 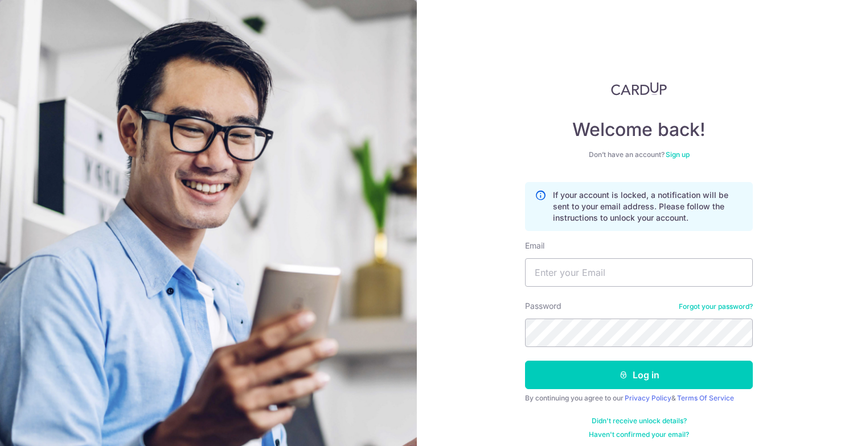 What do you see at coordinates (716, 307) in the screenshot?
I see `a: Forgot your password?` at bounding box center [716, 307].